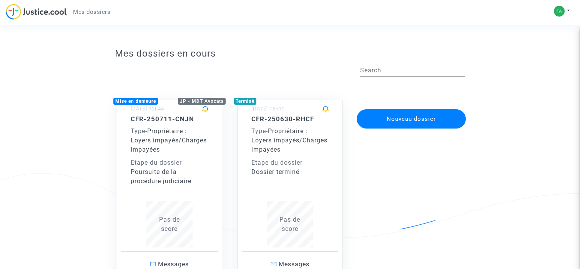 The image size is (580, 269). Describe the element at coordinates (91, 12) in the screenshot. I see `a: Mes dossiers` at that location.